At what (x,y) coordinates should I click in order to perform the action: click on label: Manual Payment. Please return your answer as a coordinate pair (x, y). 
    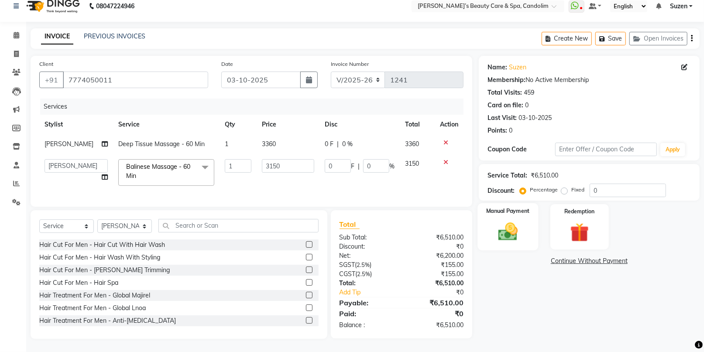
    Looking at the image, I should click on (508, 211).